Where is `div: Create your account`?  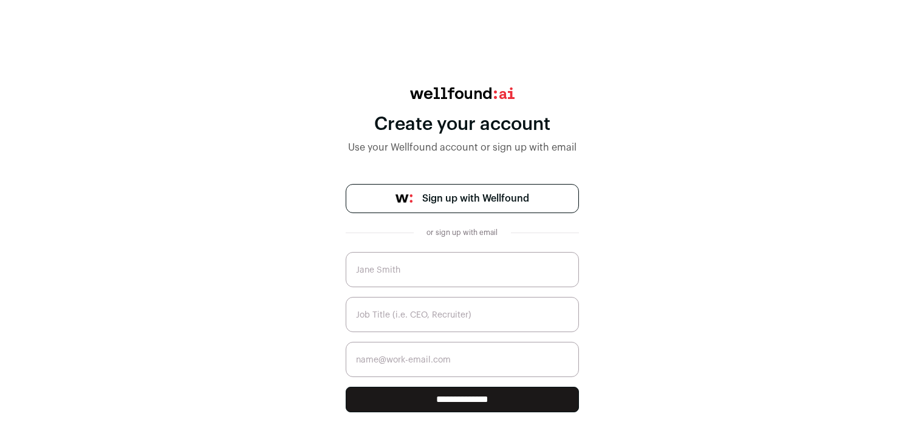
div: Create your account is located at coordinates (462, 125).